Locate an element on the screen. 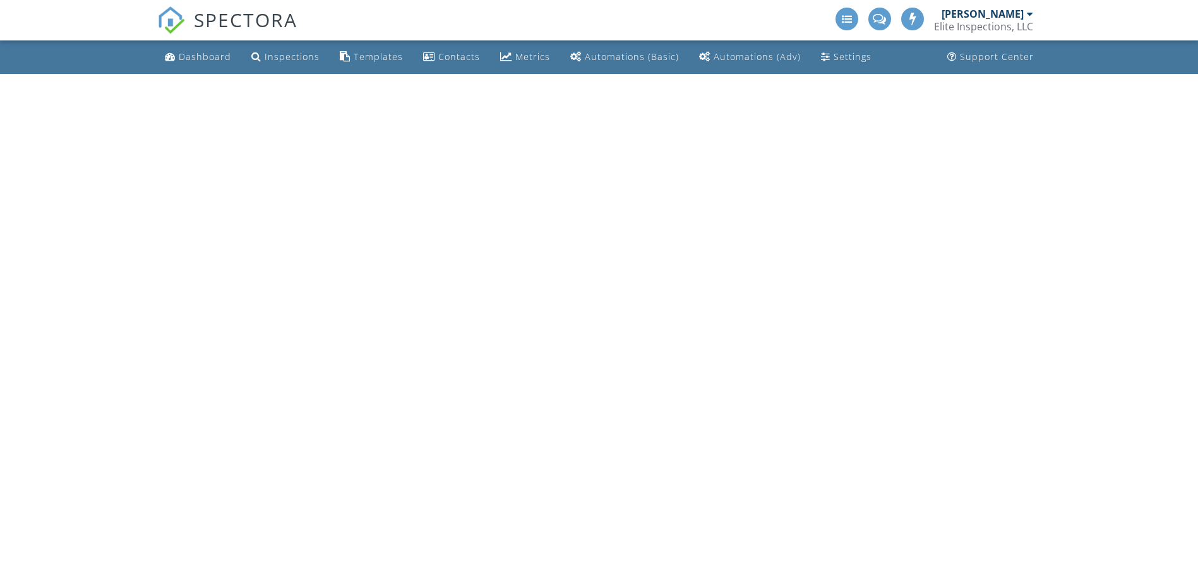 This screenshot has width=1198, height=584. div: Templates is located at coordinates (378, 56).